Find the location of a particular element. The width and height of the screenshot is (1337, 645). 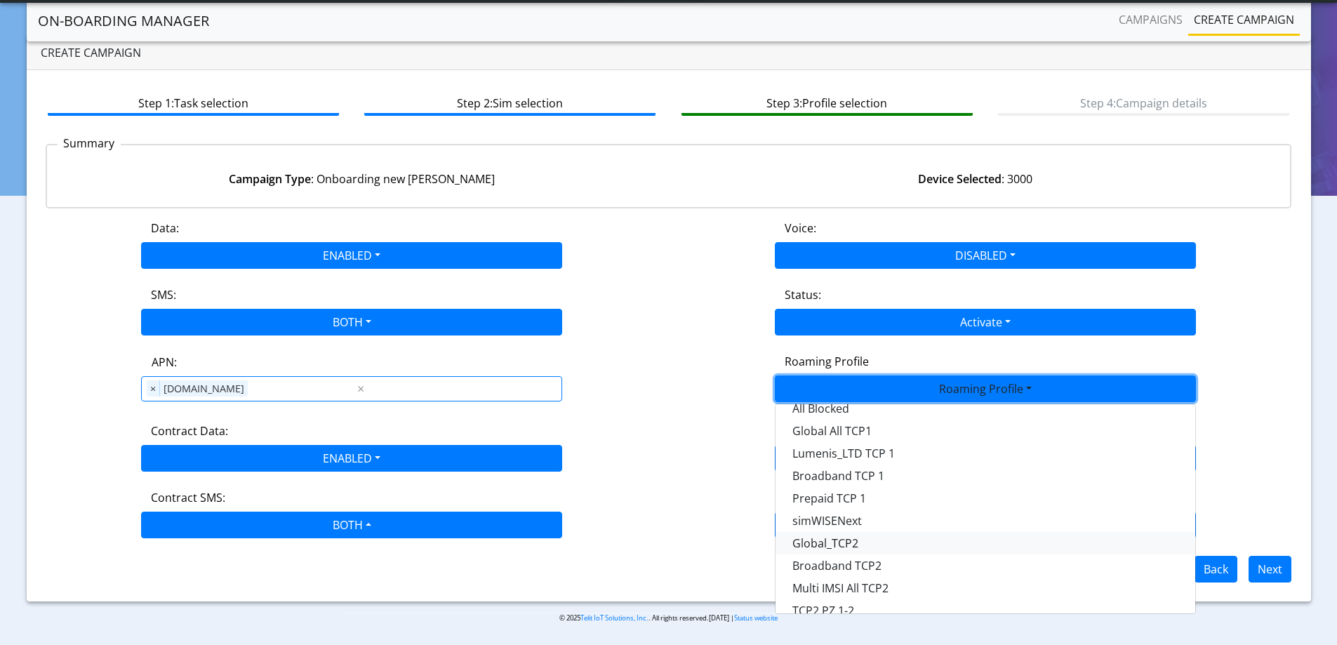

button: simWISENext is located at coordinates (985, 521).